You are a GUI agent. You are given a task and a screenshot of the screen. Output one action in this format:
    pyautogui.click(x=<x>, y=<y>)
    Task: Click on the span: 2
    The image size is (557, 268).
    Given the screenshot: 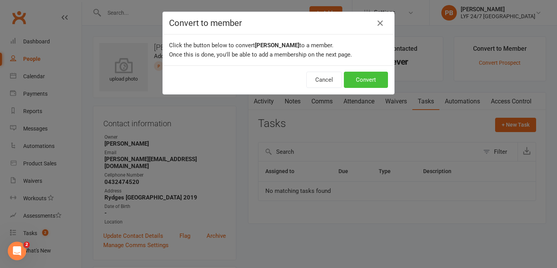 What is the action you would take?
    pyautogui.click(x=27, y=245)
    